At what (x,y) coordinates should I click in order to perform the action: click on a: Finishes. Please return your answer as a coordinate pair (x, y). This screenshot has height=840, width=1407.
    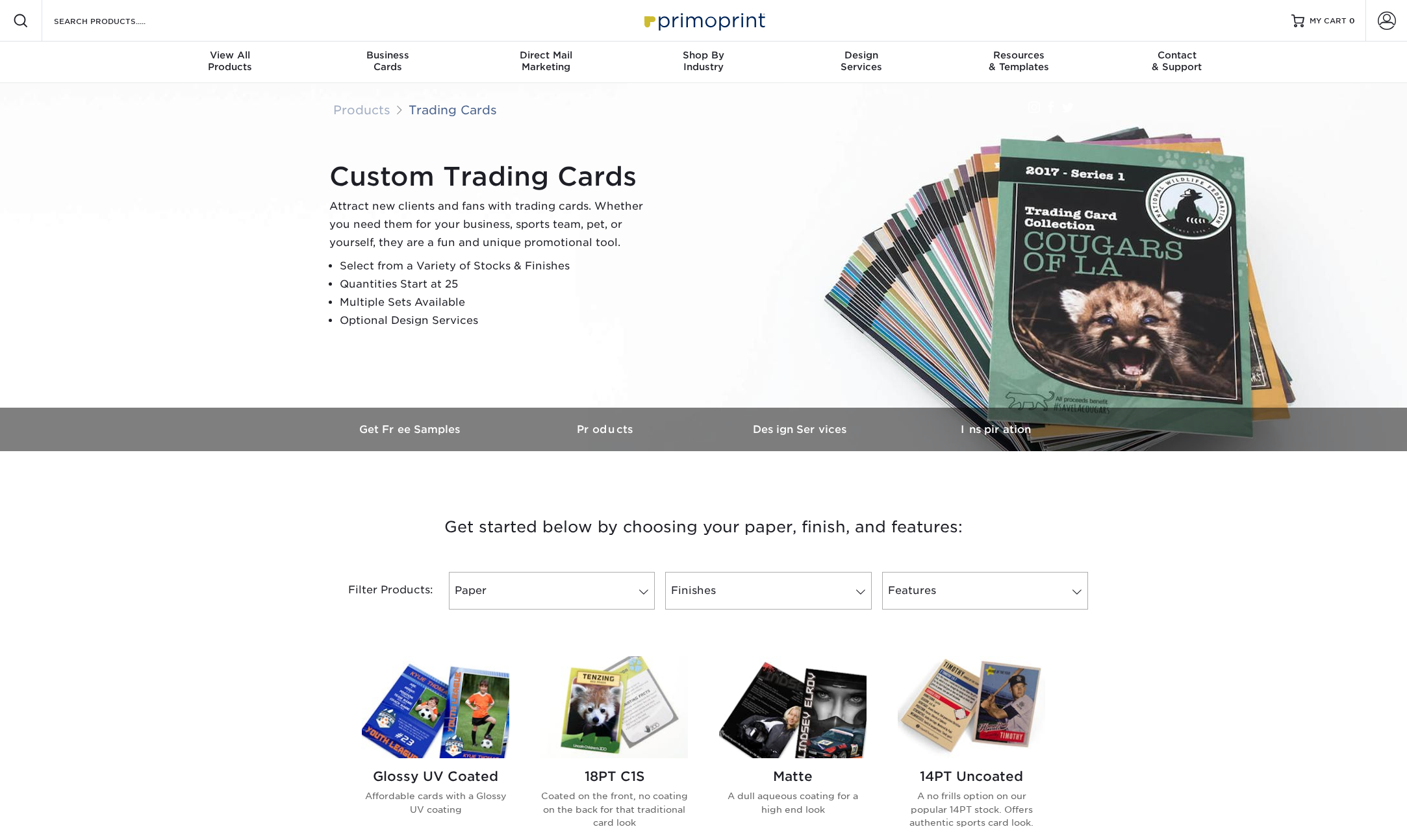
    Looking at the image, I should click on (767, 591).